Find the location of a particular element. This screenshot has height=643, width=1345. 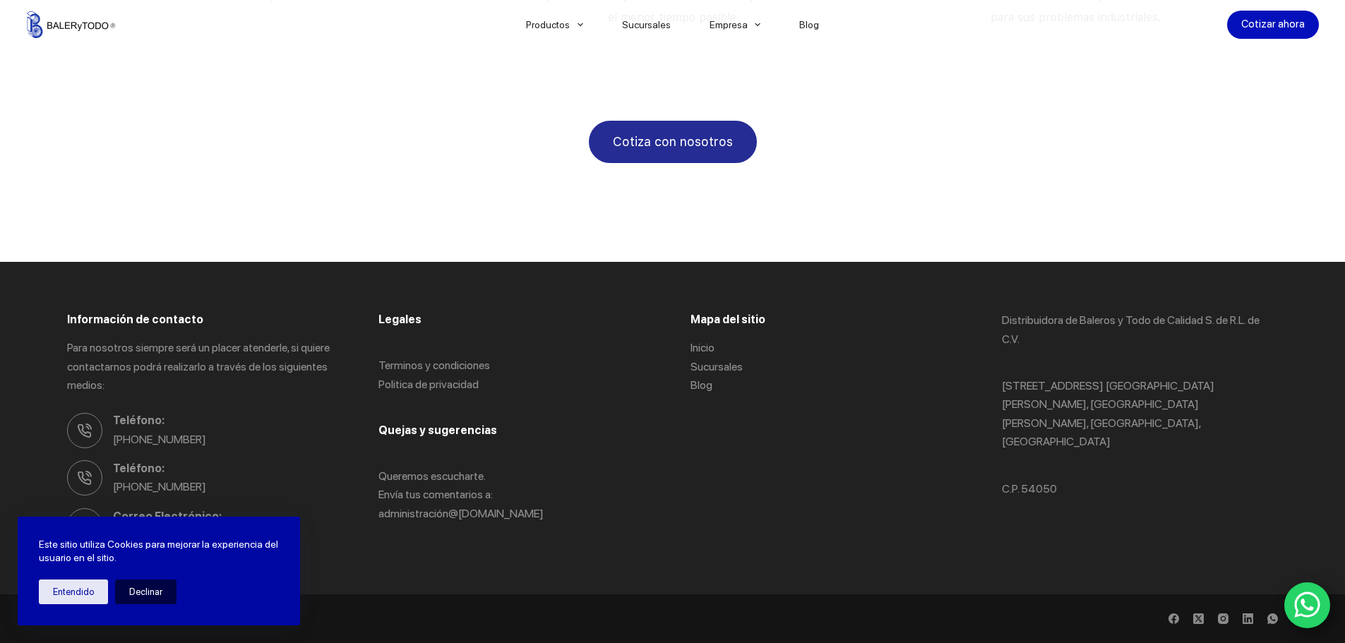

p: Para nosotros siempre será un placer atenderle, si quiere contactarnos podrá realizarlo a través ... is located at coordinates (205, 367).